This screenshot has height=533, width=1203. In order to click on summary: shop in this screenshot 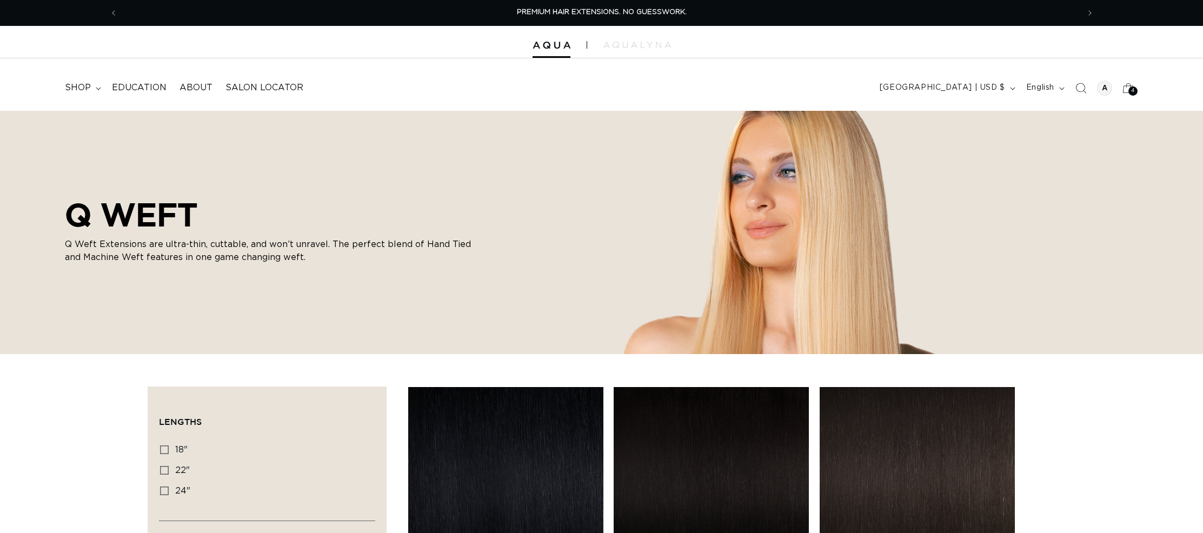, I will do `click(82, 88)`.